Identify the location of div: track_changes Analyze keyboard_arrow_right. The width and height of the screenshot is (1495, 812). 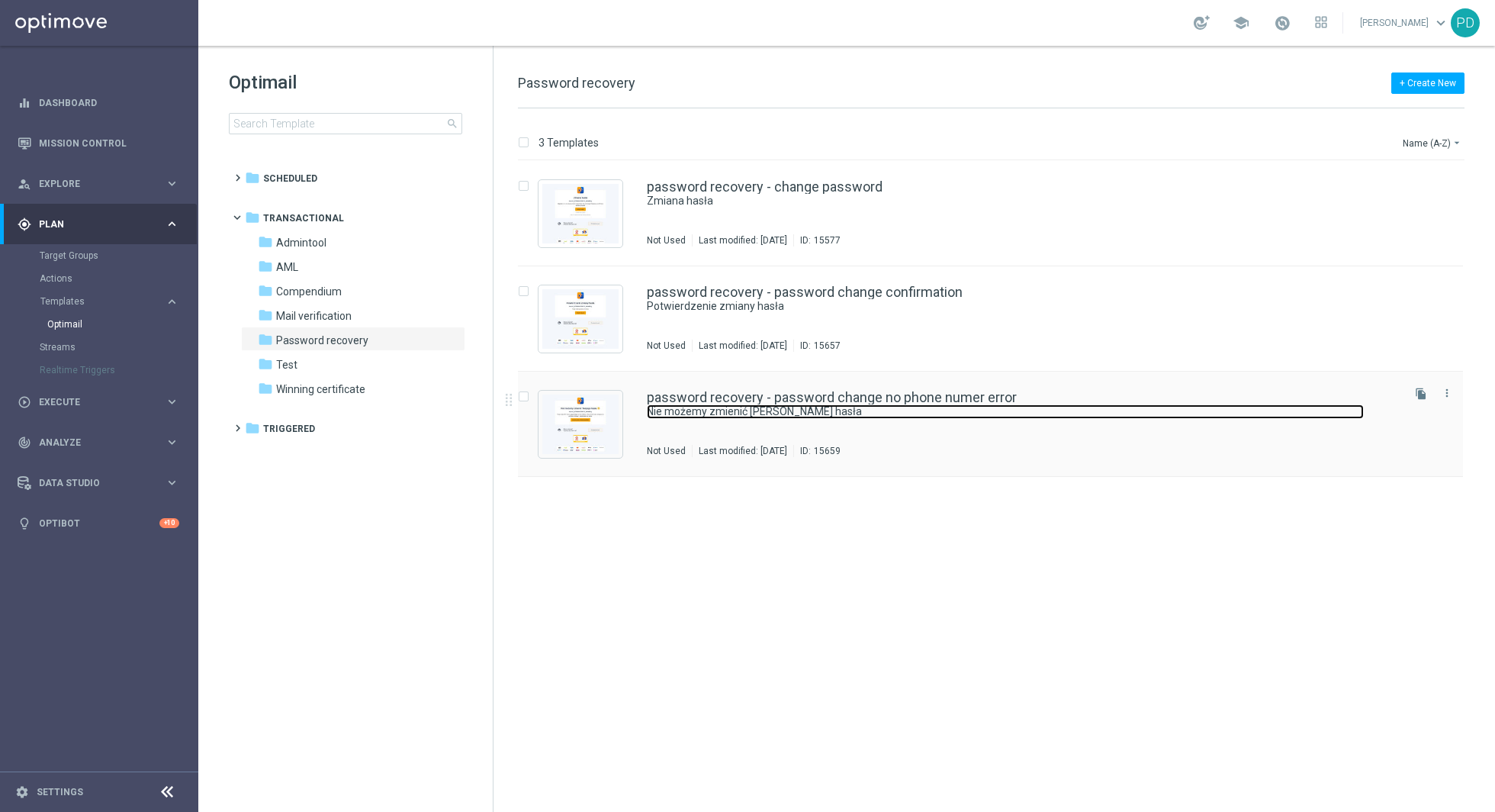
(98, 443).